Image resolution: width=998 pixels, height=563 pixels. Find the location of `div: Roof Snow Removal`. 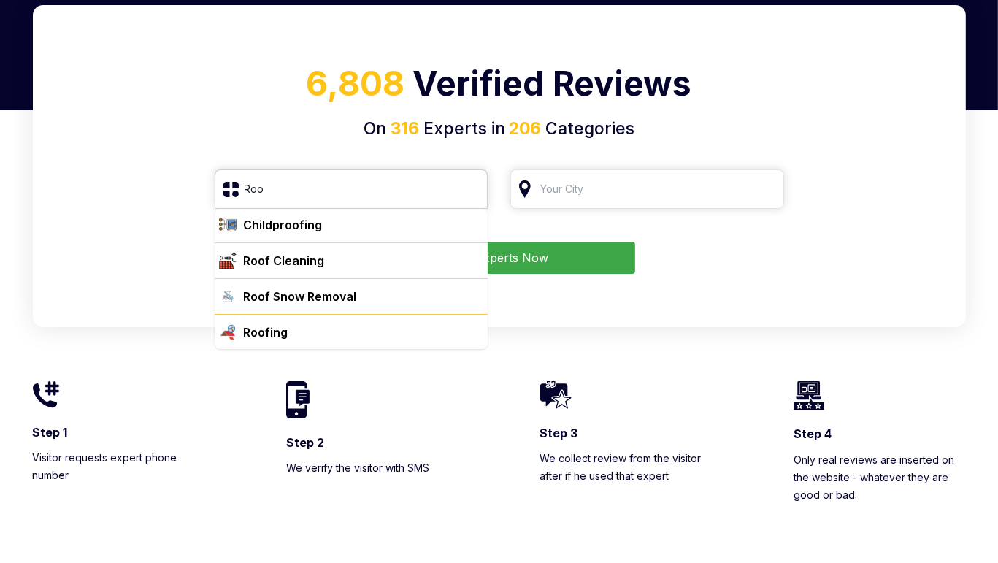

div: Roof Snow Removal is located at coordinates (300, 296).